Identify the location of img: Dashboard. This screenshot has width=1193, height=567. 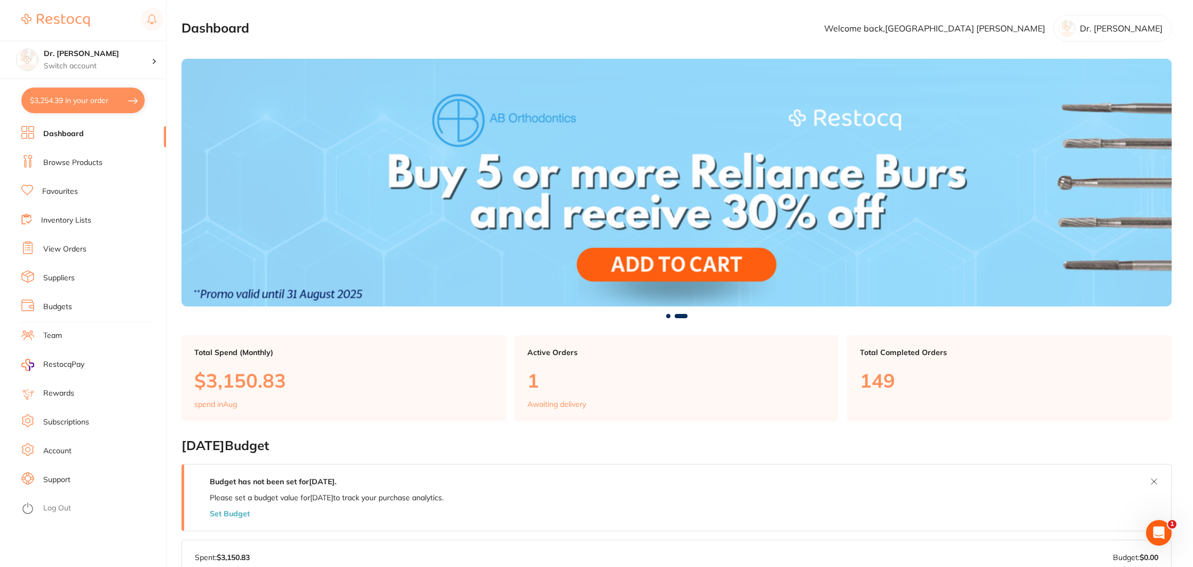
(676, 183).